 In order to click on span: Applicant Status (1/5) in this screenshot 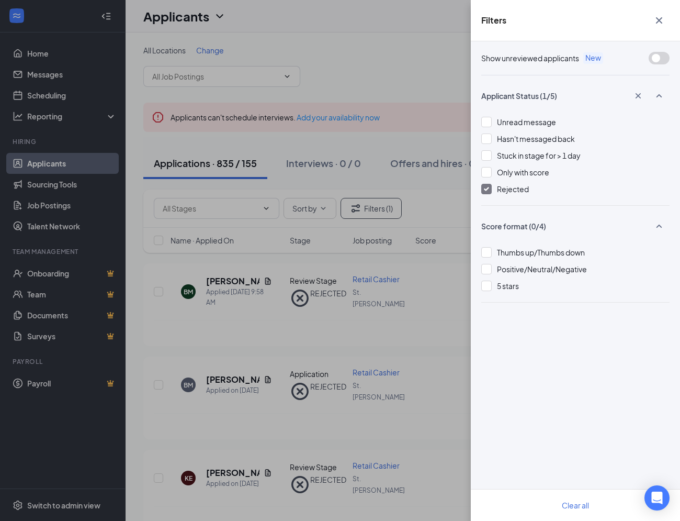, I will do `click(519, 96)`.